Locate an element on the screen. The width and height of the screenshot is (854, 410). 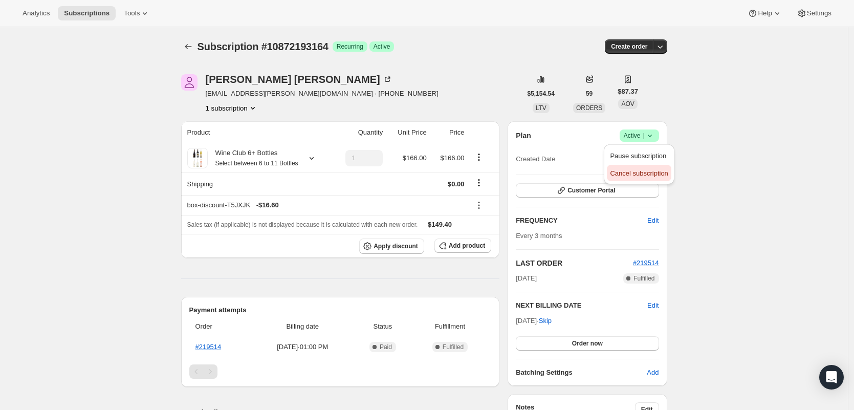
span: $5,154.54 is located at coordinates (541, 94).